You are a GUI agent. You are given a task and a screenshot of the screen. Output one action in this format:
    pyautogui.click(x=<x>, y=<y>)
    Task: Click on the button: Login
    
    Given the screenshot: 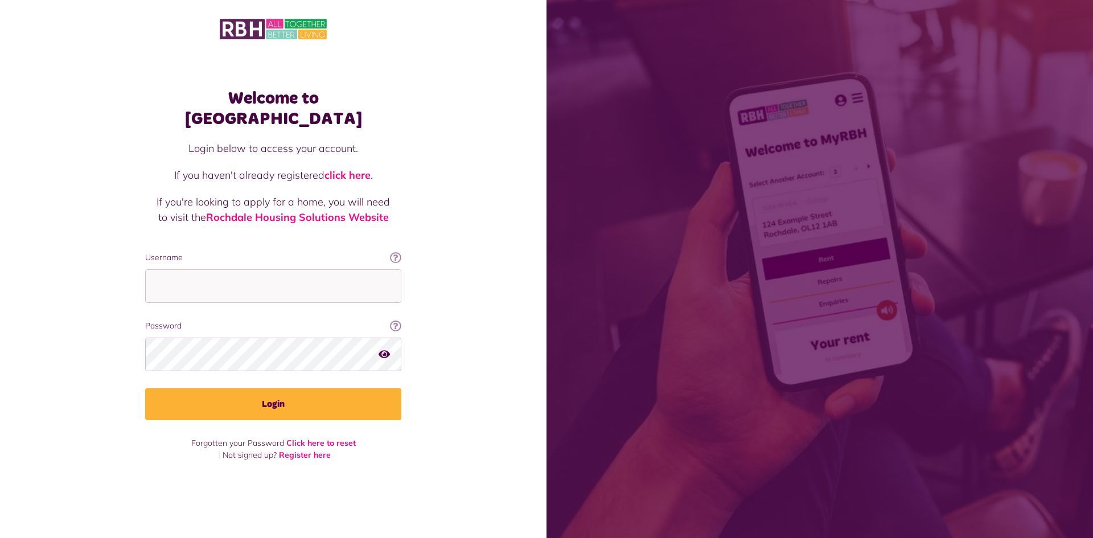 What is the action you would take?
    pyautogui.click(x=273, y=404)
    